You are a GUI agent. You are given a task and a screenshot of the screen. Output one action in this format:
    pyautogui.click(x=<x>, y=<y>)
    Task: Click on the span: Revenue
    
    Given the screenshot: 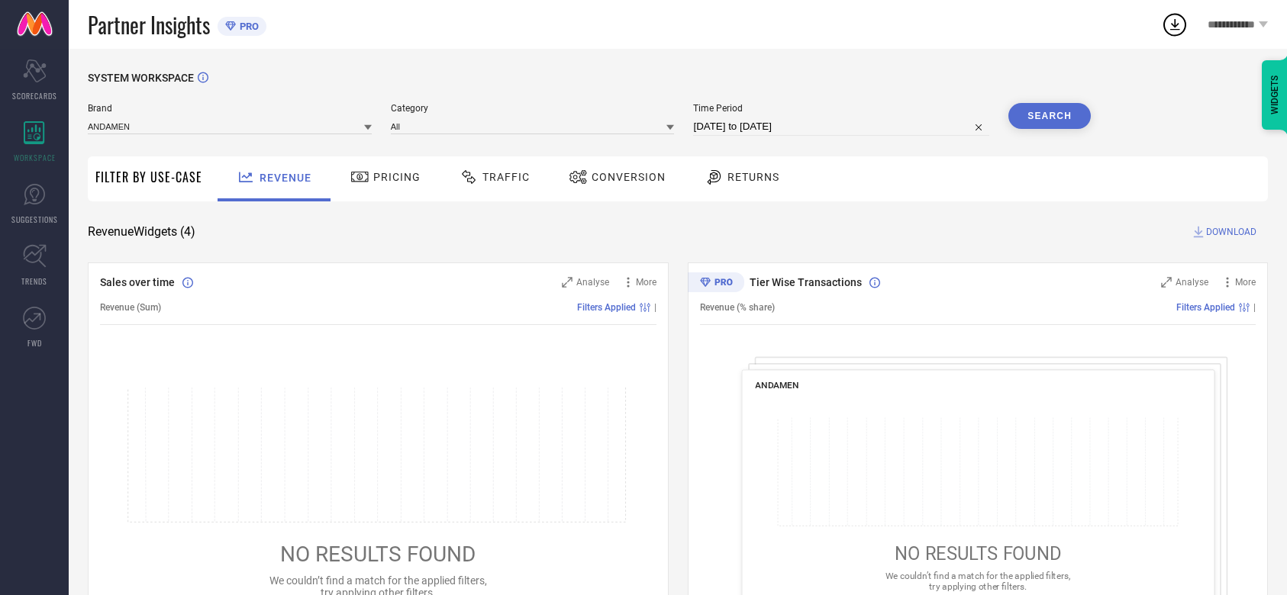 What is the action you would take?
    pyautogui.click(x=285, y=178)
    